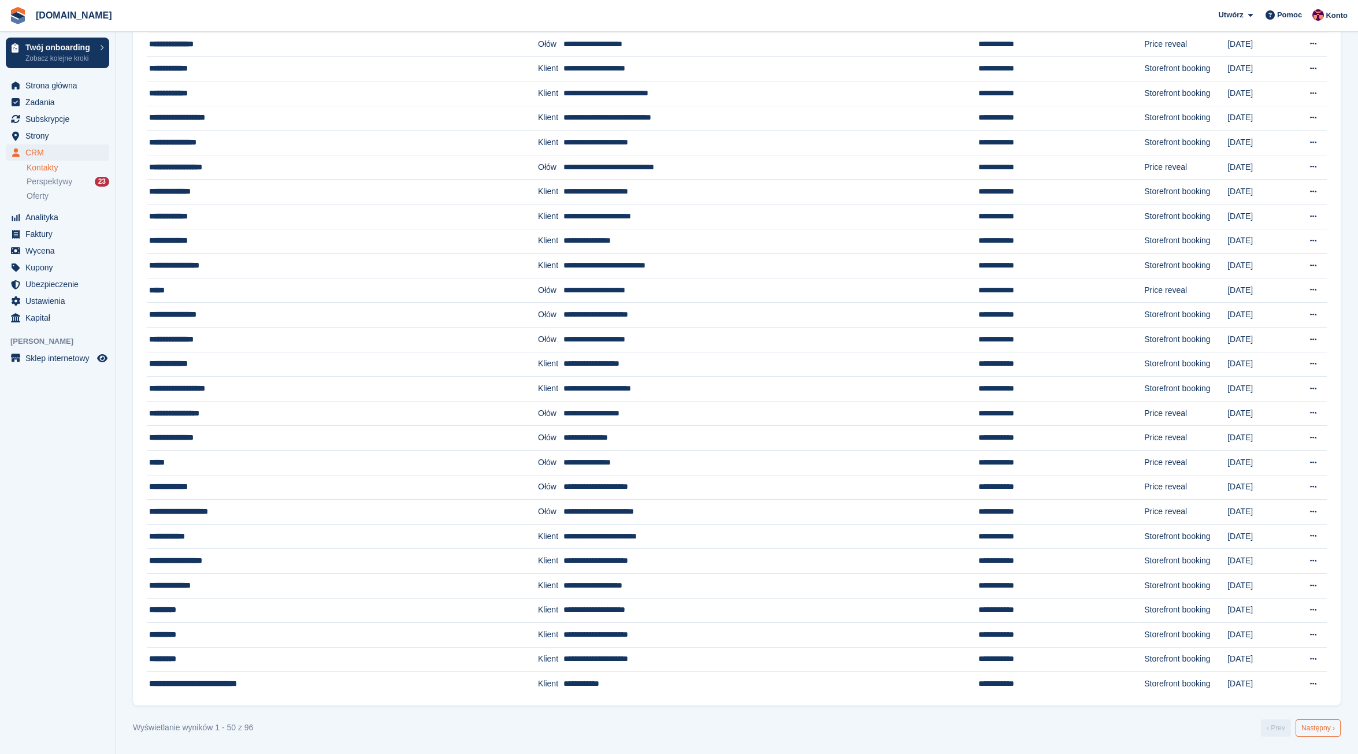 The width and height of the screenshot is (1358, 754). I want to click on div: Wyświetlanie wyników 1 - 50 z 96, so click(193, 728).